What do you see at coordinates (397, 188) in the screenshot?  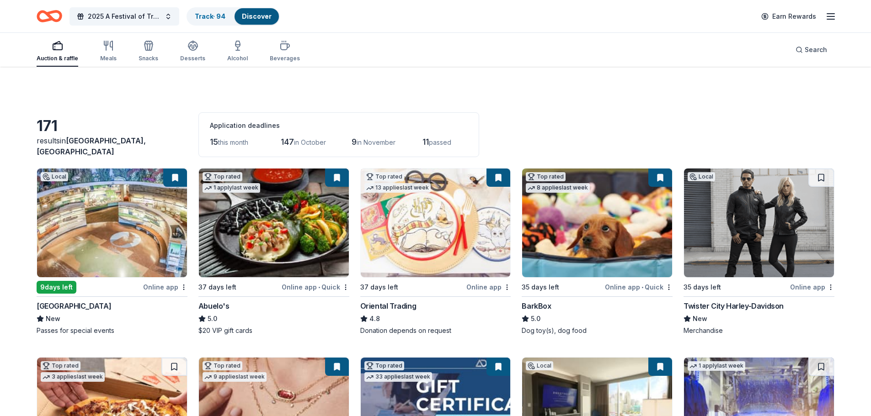 I see `div: 13 applies last week` at bounding box center [397, 188].